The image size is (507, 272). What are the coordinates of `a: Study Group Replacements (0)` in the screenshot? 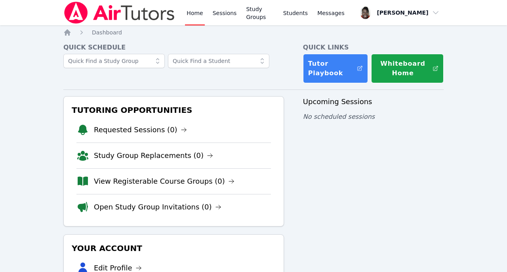 It's located at (153, 156).